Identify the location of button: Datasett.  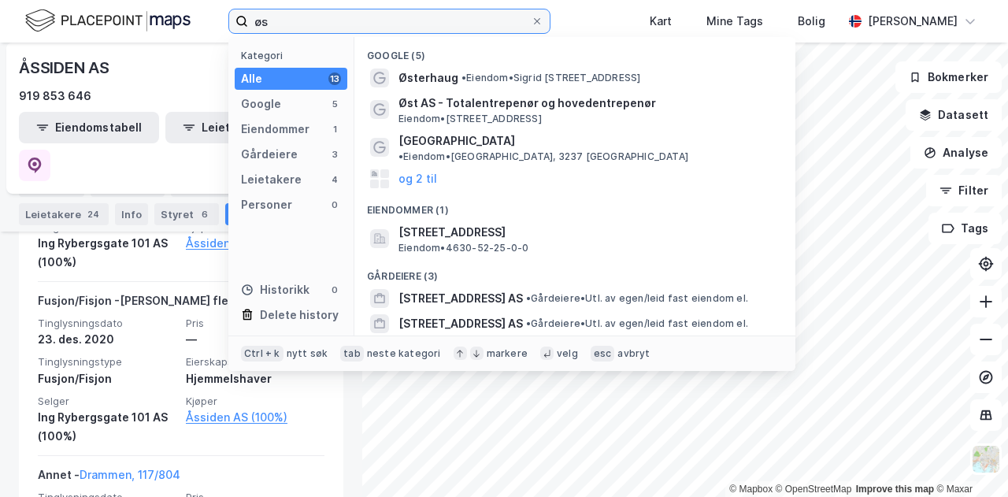
(954, 115).